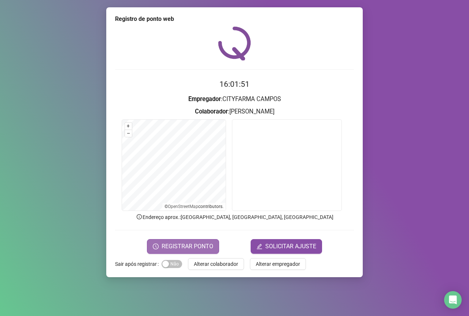 The width and height of the screenshot is (469, 316). I want to click on li: © contributors., so click(194, 207).